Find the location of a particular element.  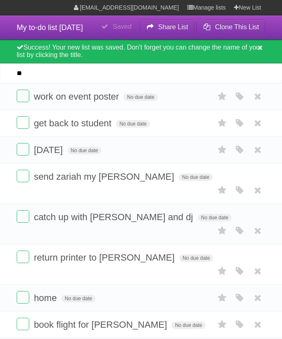

b: Clone This List is located at coordinates (237, 27).